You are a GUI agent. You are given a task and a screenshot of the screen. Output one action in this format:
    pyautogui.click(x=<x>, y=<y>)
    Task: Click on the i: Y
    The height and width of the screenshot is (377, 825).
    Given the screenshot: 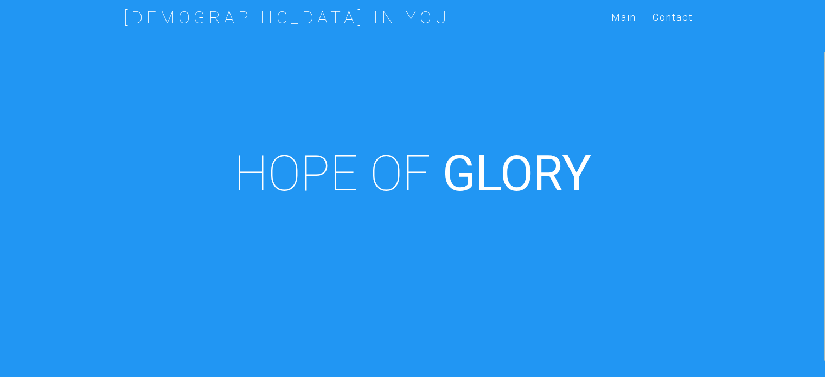 What is the action you would take?
    pyautogui.click(x=577, y=173)
    